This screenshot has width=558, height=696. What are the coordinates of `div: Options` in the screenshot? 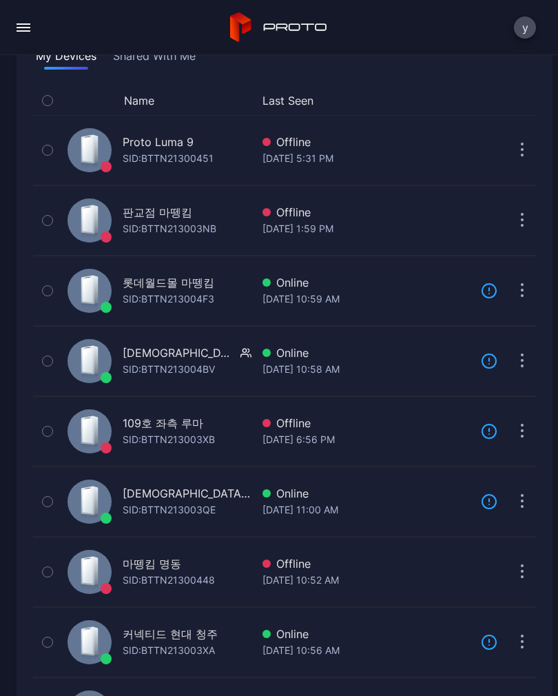 It's located at (522, 101).